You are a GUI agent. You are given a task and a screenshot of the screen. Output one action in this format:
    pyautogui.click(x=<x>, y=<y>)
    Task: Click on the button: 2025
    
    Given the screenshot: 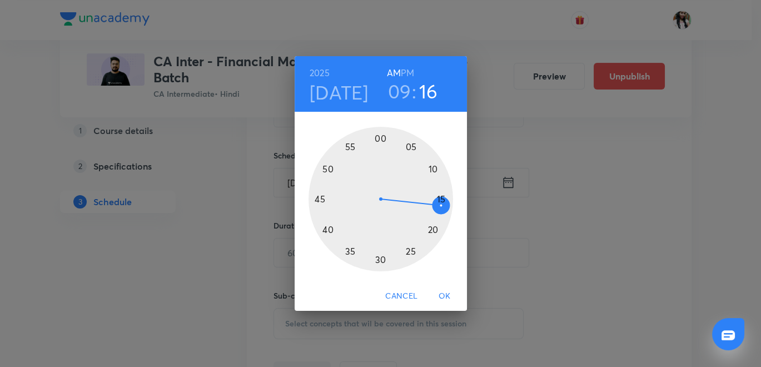 What is the action you would take?
    pyautogui.click(x=319, y=73)
    